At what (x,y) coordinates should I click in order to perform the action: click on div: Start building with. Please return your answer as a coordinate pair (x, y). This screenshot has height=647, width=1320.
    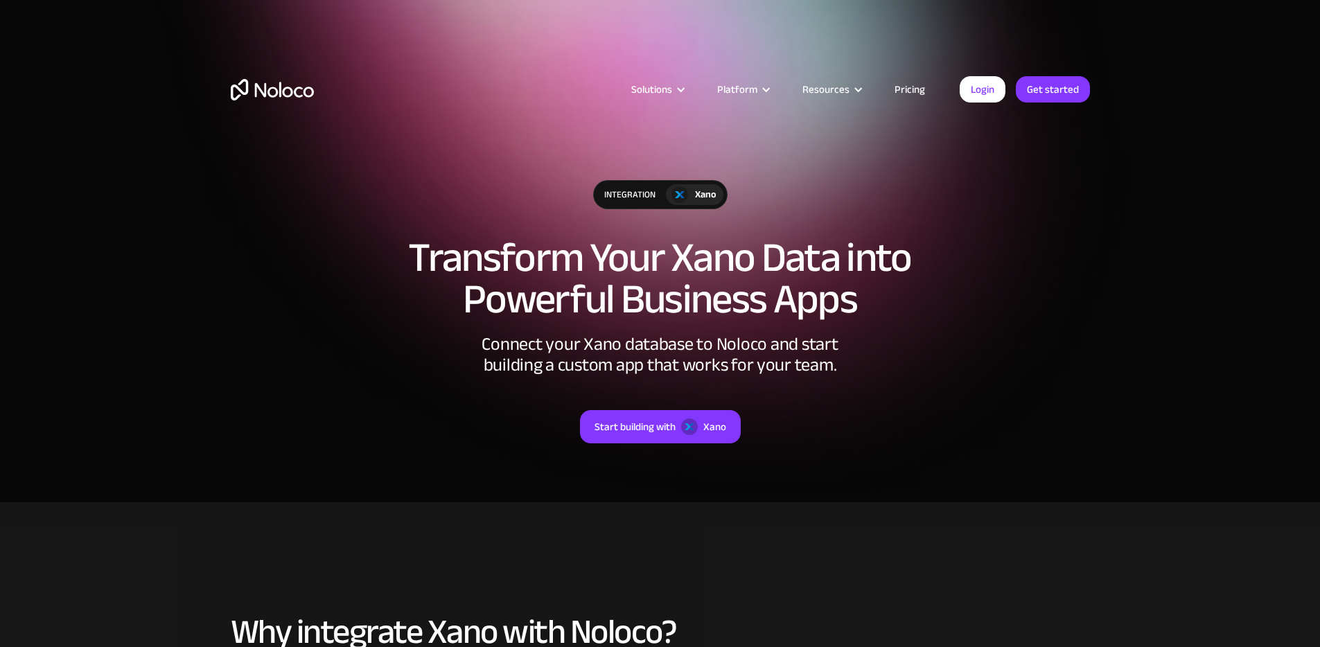
    Looking at the image, I should click on (635, 427).